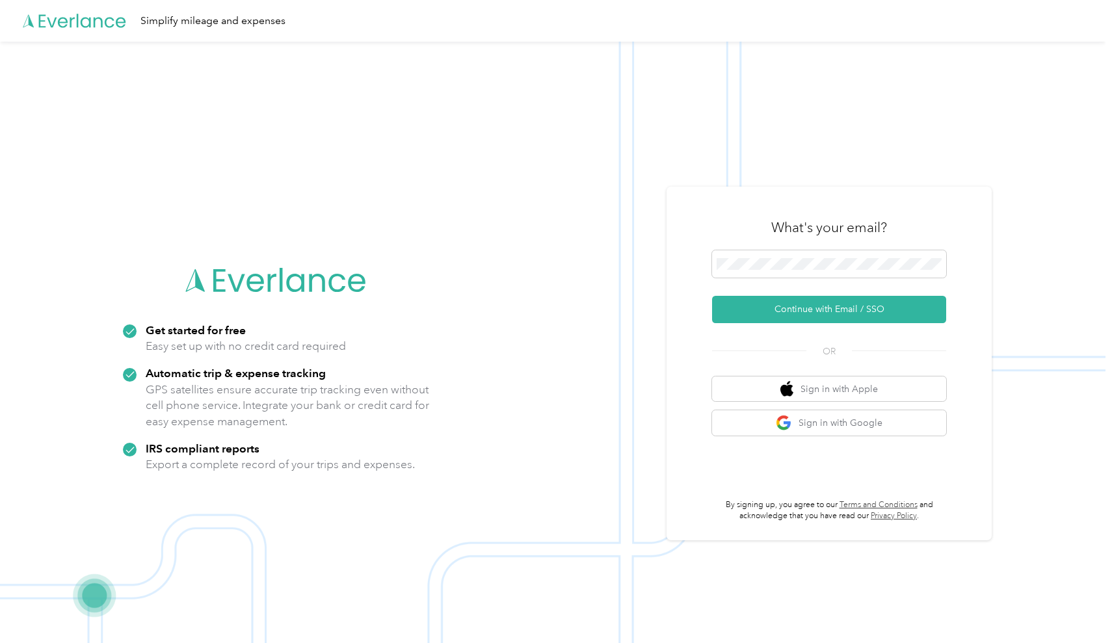 Image resolution: width=1112 pixels, height=643 pixels. I want to click on p: By signing up, you agree to our and acknowledge that you have read our ., so click(829, 511).